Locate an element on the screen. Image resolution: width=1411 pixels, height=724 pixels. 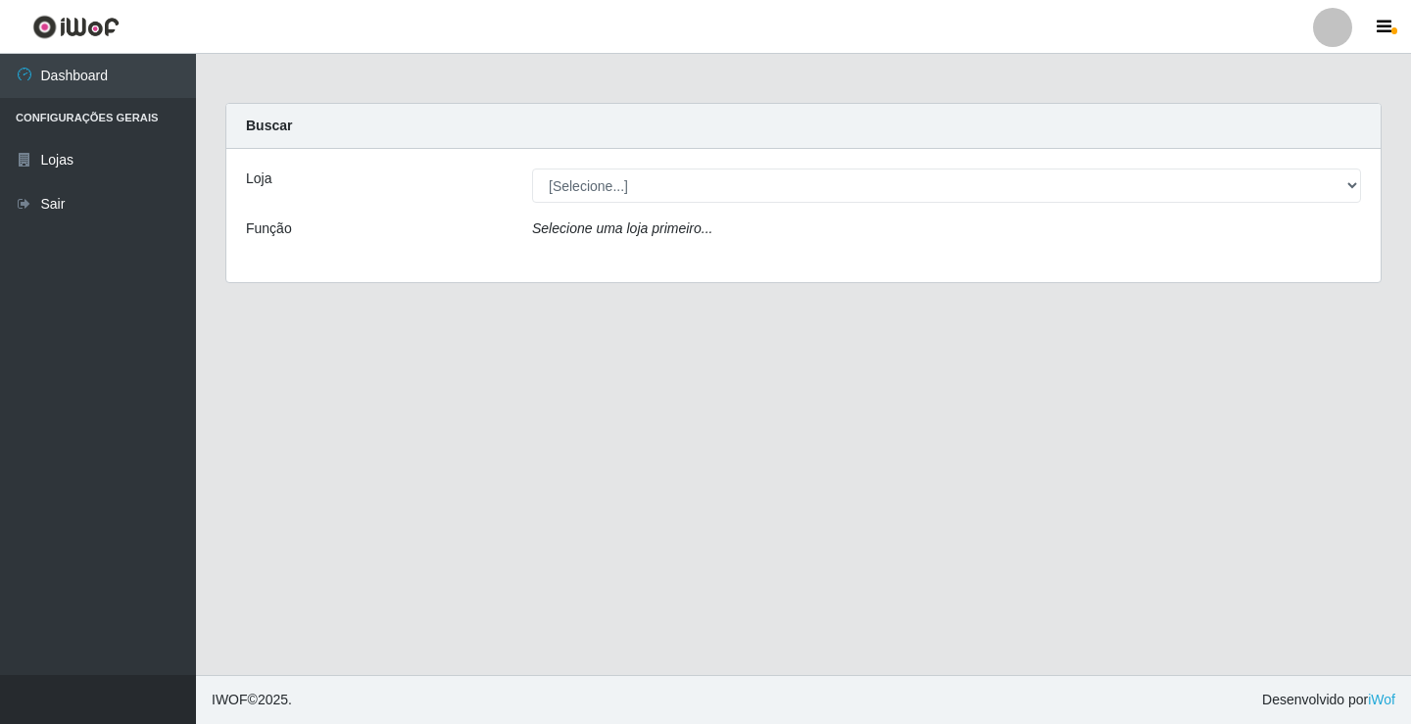
label: Loja is located at coordinates (259, 178).